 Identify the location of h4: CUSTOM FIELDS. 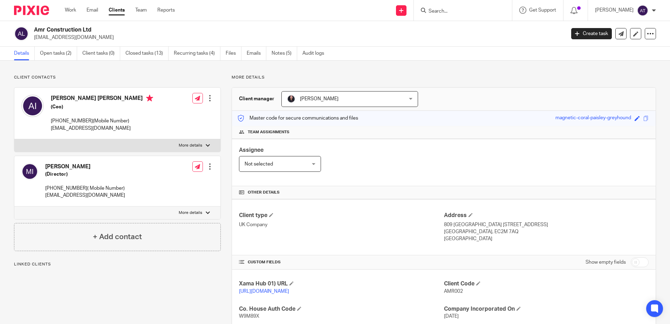
(341, 262).